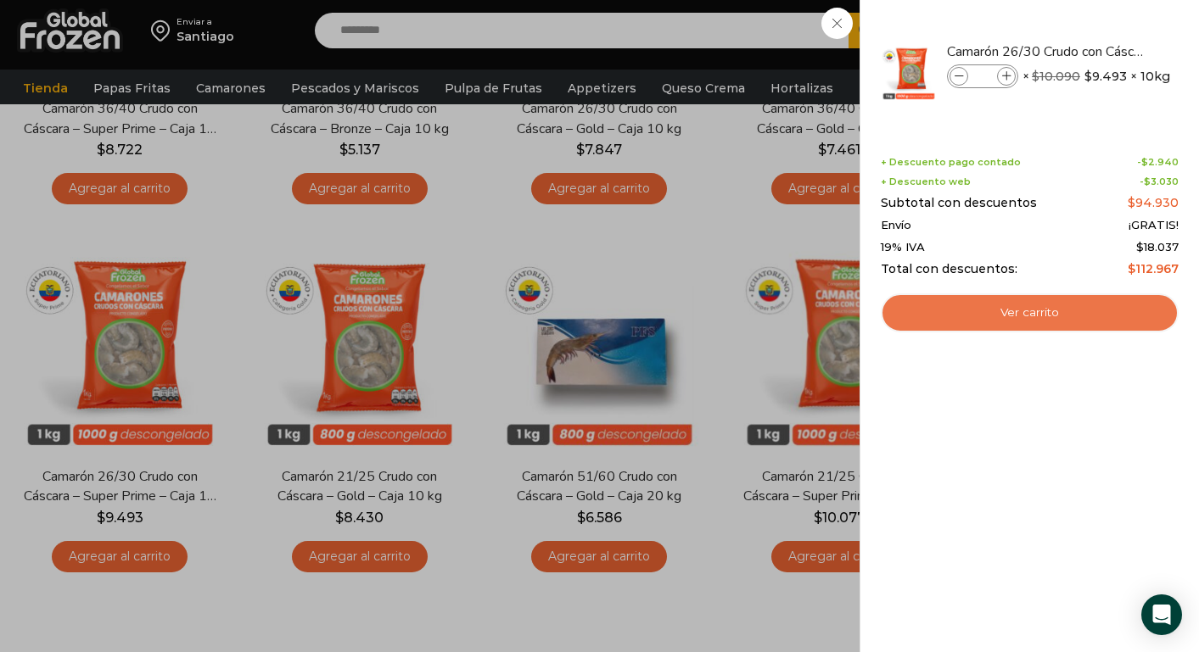 The image size is (1199, 652). I want to click on span: Subtotal con descuentos, so click(959, 203).